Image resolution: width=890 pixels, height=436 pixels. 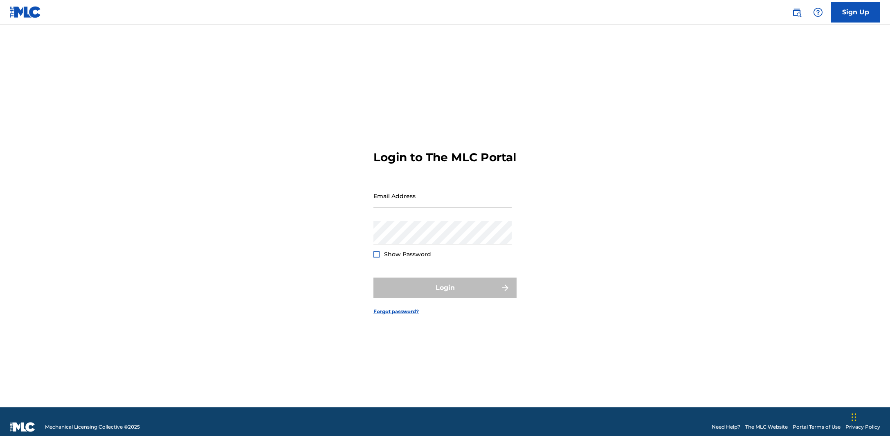 What do you see at coordinates (856, 12) in the screenshot?
I see `a: Sign Up` at bounding box center [856, 12].